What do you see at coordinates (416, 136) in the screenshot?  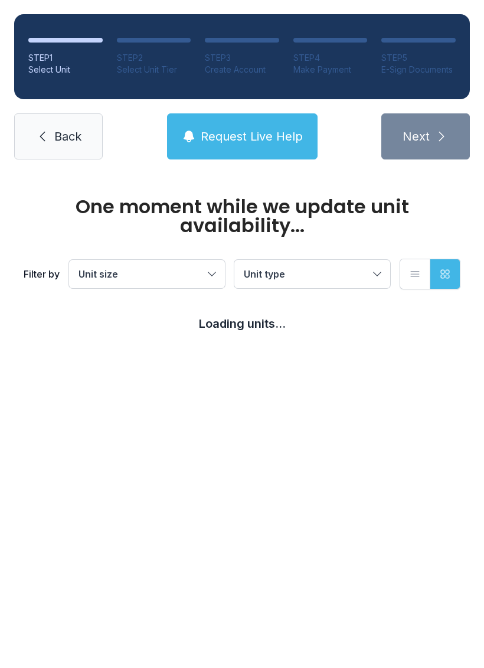 I see `span: Next` at bounding box center [416, 136].